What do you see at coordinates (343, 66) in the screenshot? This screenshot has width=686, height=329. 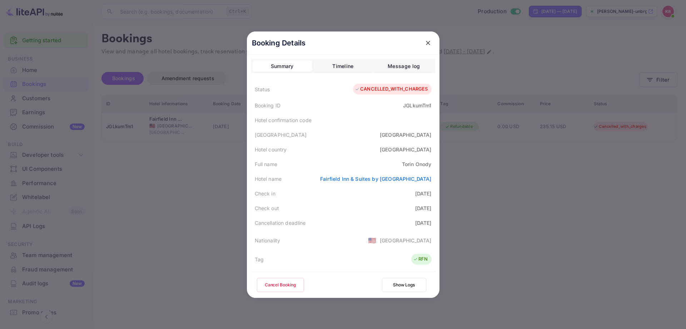 I see `div: Timeline` at bounding box center [343, 66].